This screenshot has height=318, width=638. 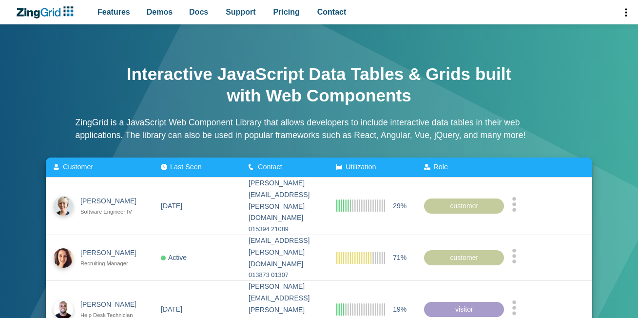 I want to click on span: Features, so click(x=114, y=12).